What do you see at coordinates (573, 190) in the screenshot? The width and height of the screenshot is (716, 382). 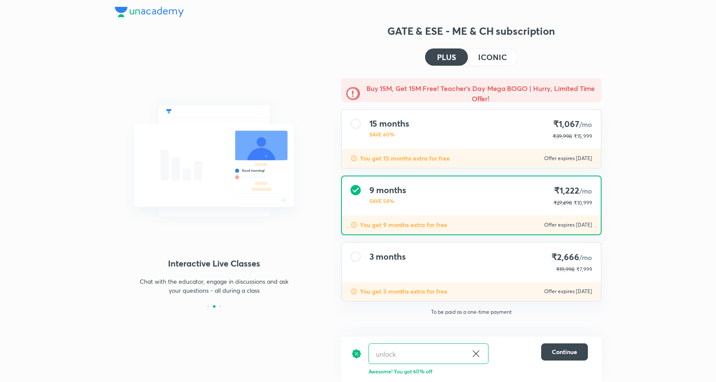 I see `h4: ₹1,222` at bounding box center [573, 190].